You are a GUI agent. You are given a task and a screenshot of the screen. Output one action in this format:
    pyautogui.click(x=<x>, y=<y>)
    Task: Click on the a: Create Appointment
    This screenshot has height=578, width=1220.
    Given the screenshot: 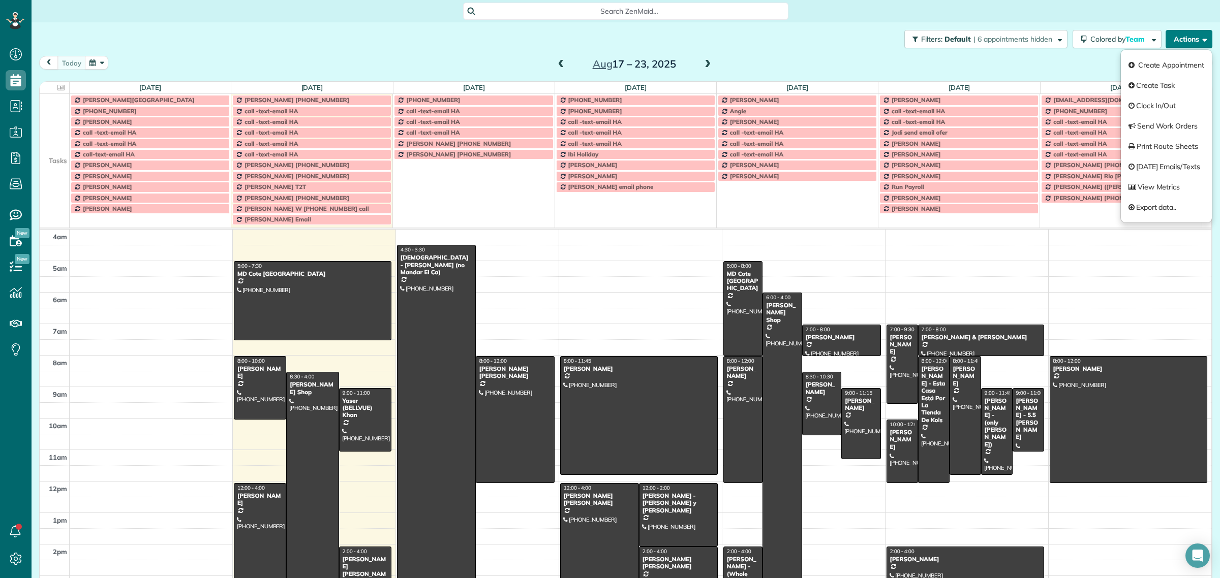 What is the action you would take?
    pyautogui.click(x=1166, y=65)
    